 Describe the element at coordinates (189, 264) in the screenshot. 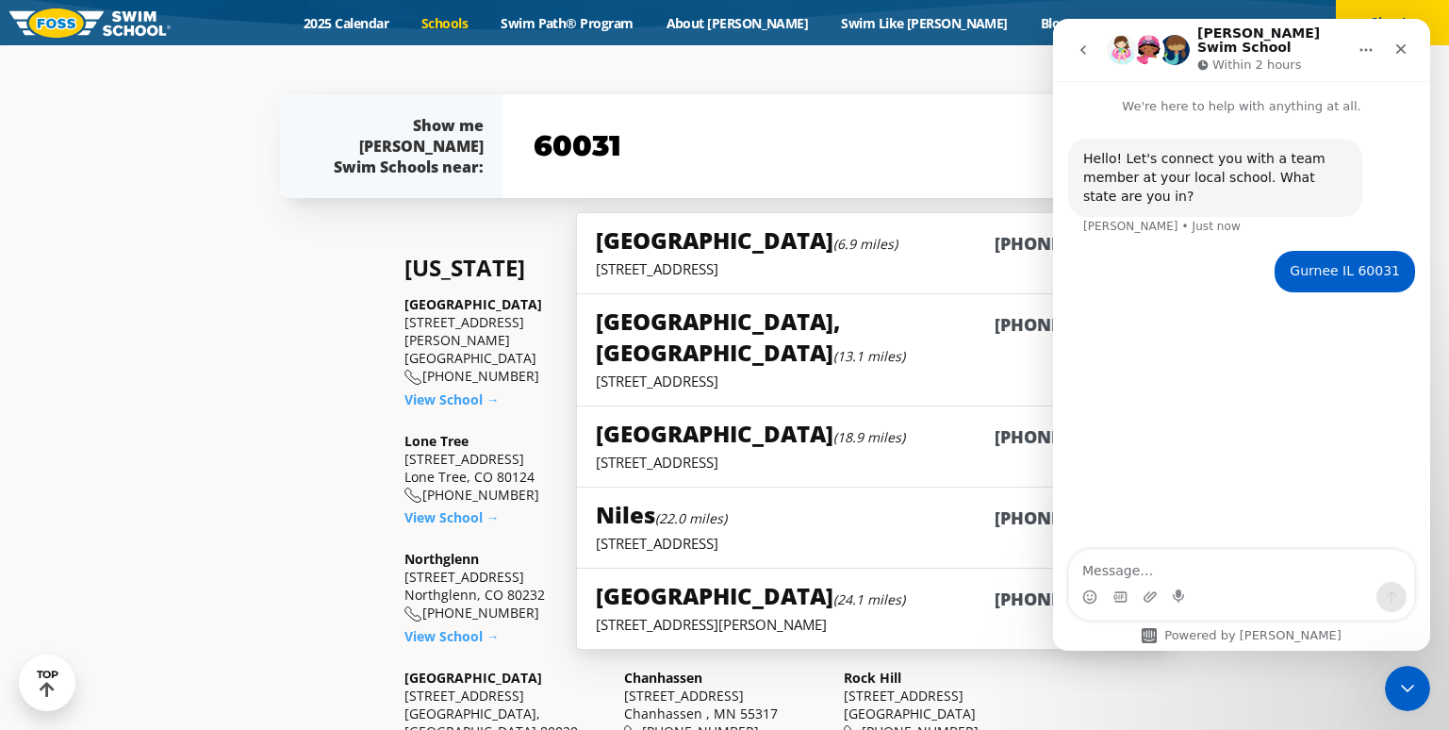

I see `div: user says…` at that location.